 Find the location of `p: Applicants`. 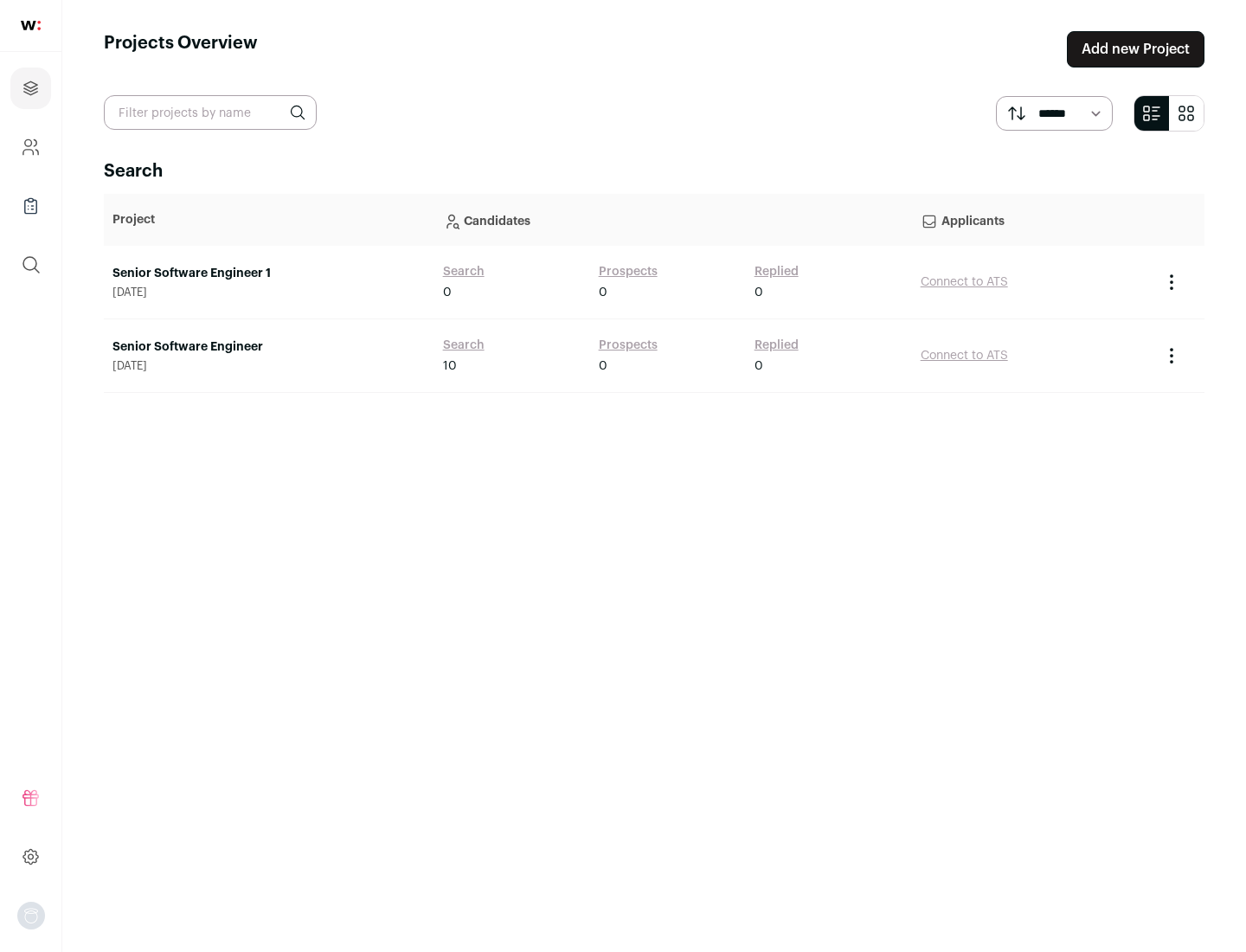

p: Applicants is located at coordinates (1033, 220).